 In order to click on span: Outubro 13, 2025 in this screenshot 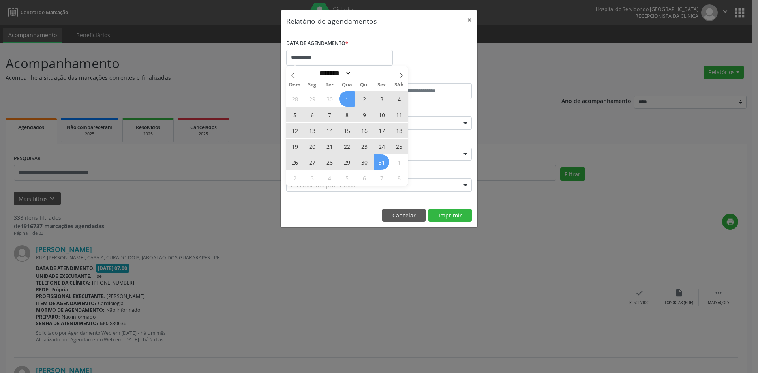, I will do `click(312, 130)`.